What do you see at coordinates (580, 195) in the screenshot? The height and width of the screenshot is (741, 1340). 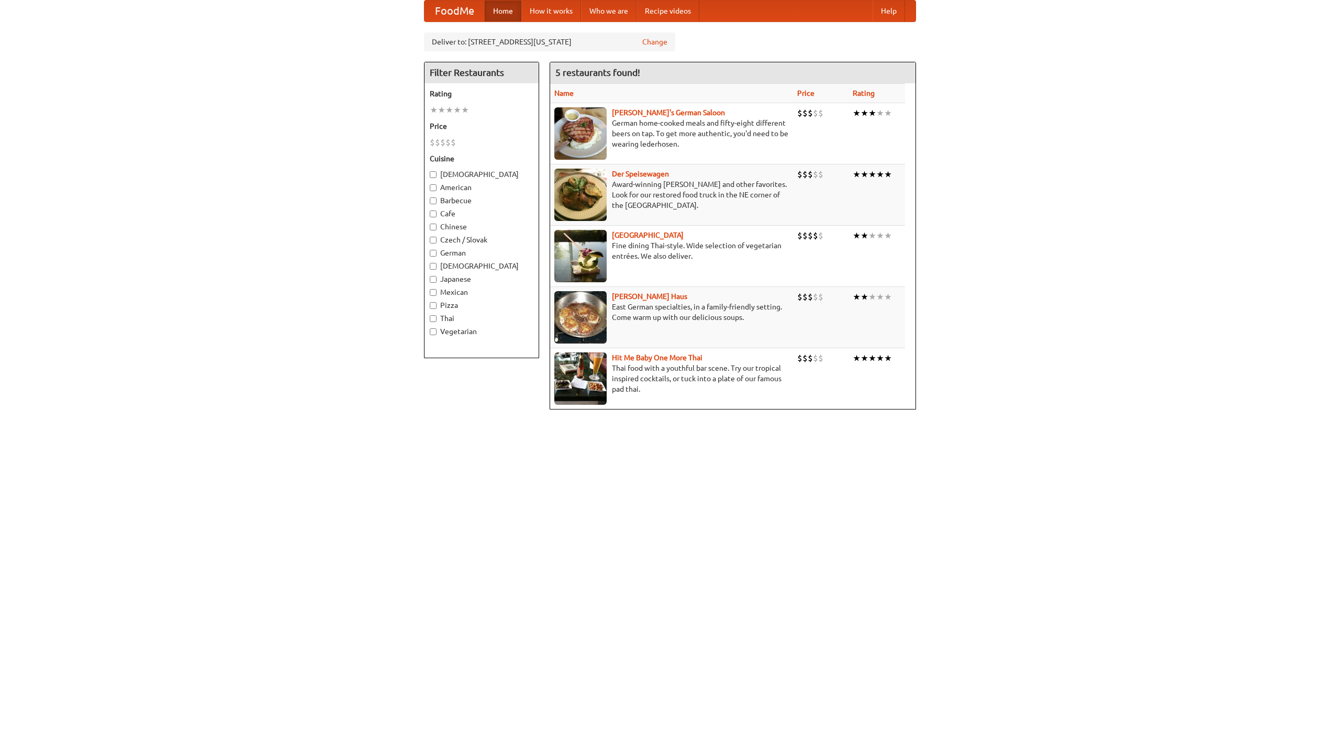 I see `img: speisewagen.jpg` at bounding box center [580, 195].